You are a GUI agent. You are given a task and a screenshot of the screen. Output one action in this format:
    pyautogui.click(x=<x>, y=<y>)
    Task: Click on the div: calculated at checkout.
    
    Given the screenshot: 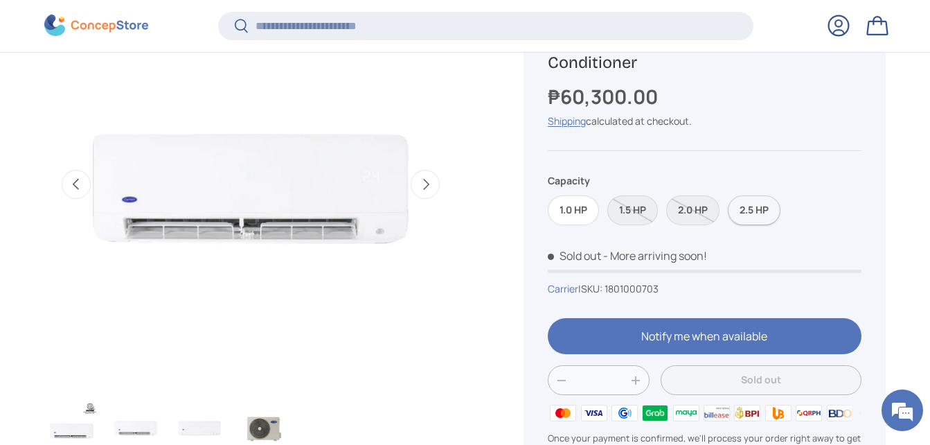 What is the action you would take?
    pyautogui.click(x=704, y=121)
    